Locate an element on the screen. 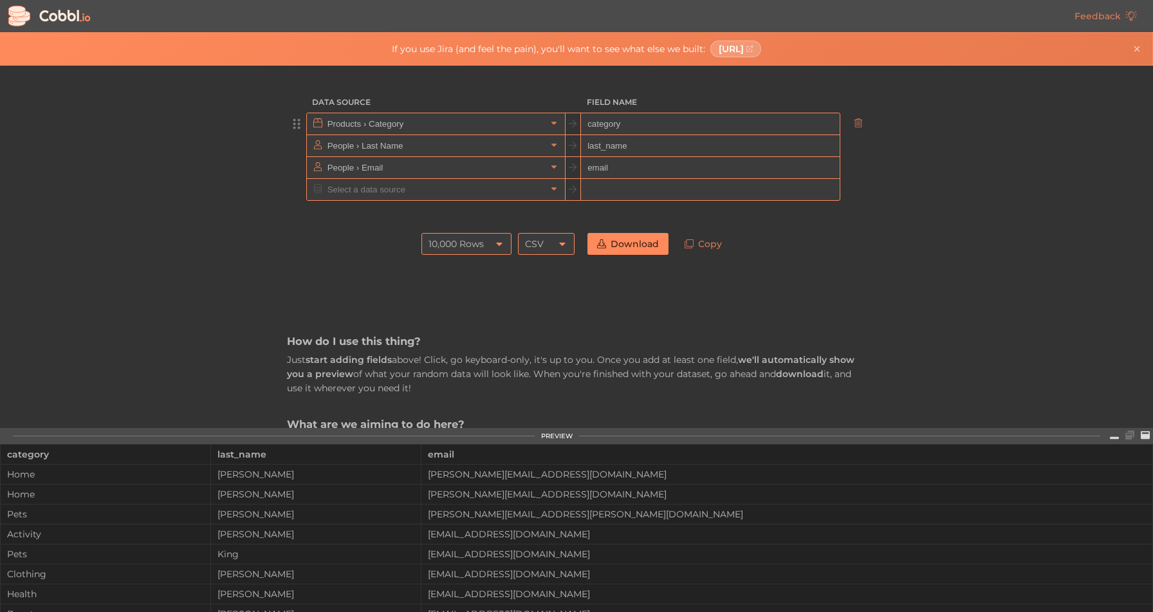 This screenshot has height=612, width=1153. div: email is located at coordinates (787, 454).